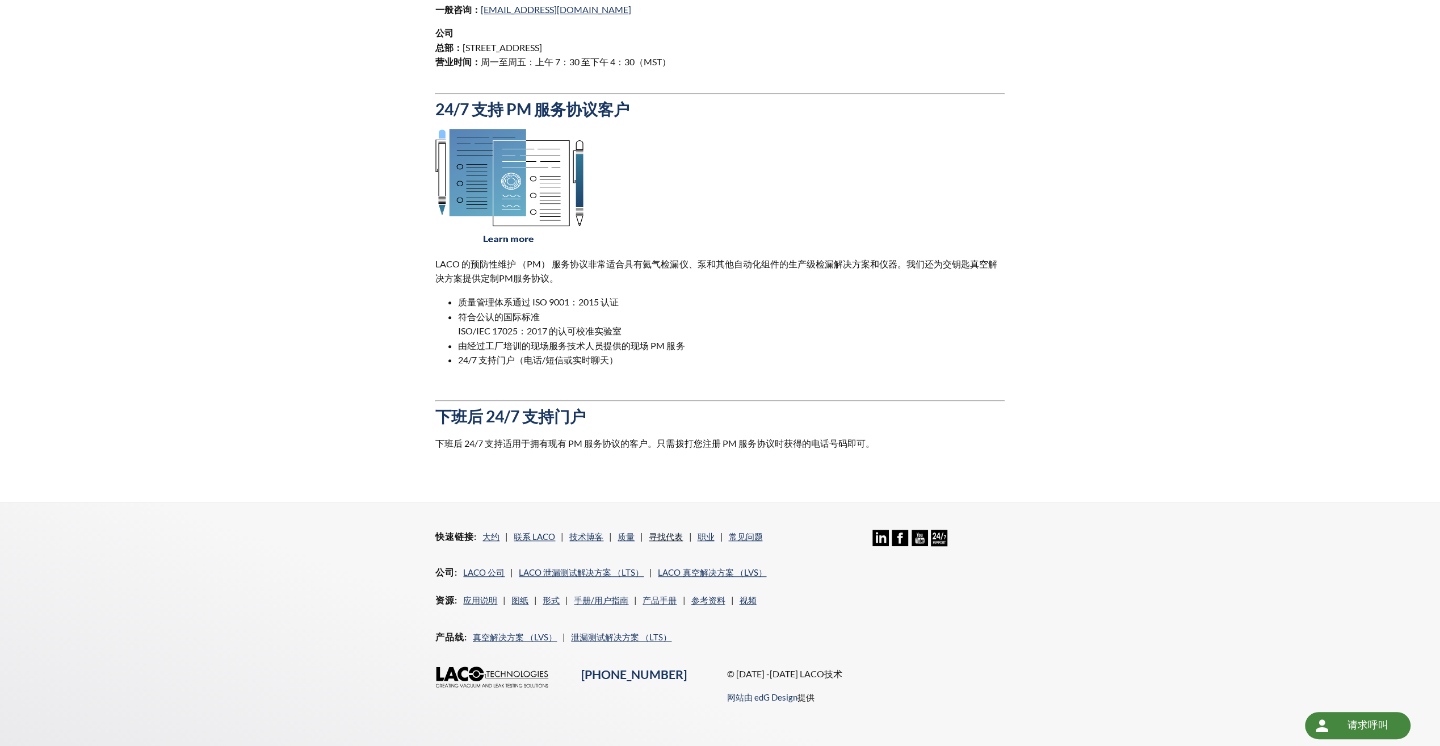 This screenshot has width=1440, height=746. Describe the element at coordinates (939, 538) in the screenshot. I see `img: 24/7 支持图标` at that location.